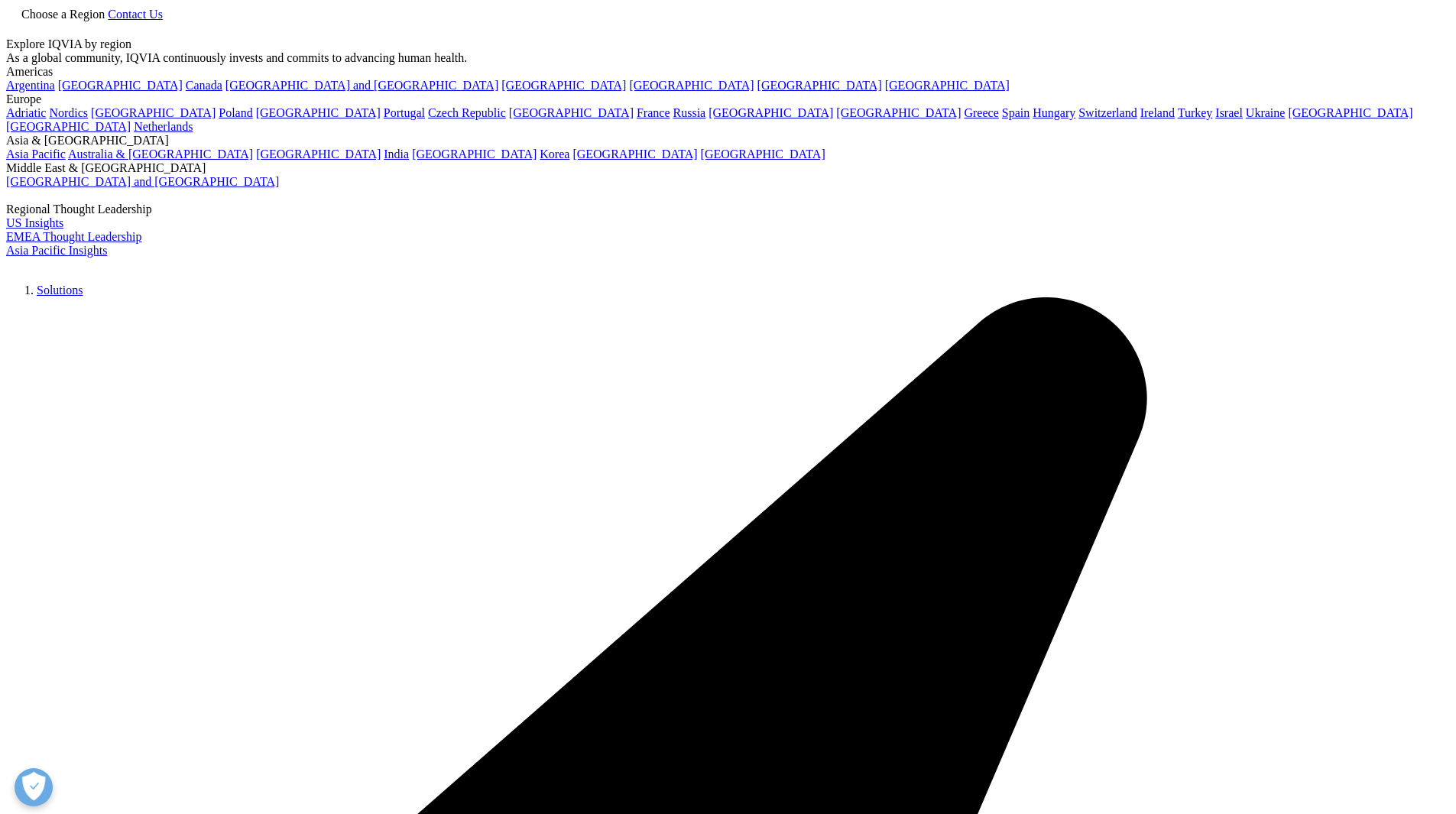  What do you see at coordinates (136, 14) in the screenshot?
I see `a: Contact Us` at bounding box center [136, 14].